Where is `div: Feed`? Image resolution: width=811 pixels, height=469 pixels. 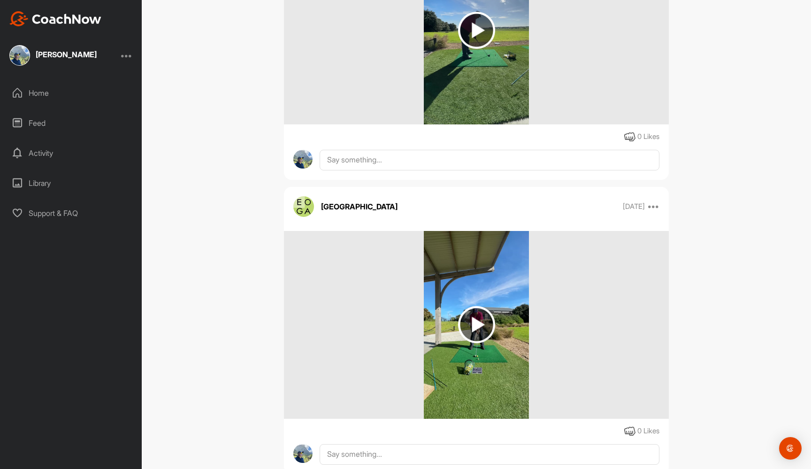 div: Feed is located at coordinates (71, 123).